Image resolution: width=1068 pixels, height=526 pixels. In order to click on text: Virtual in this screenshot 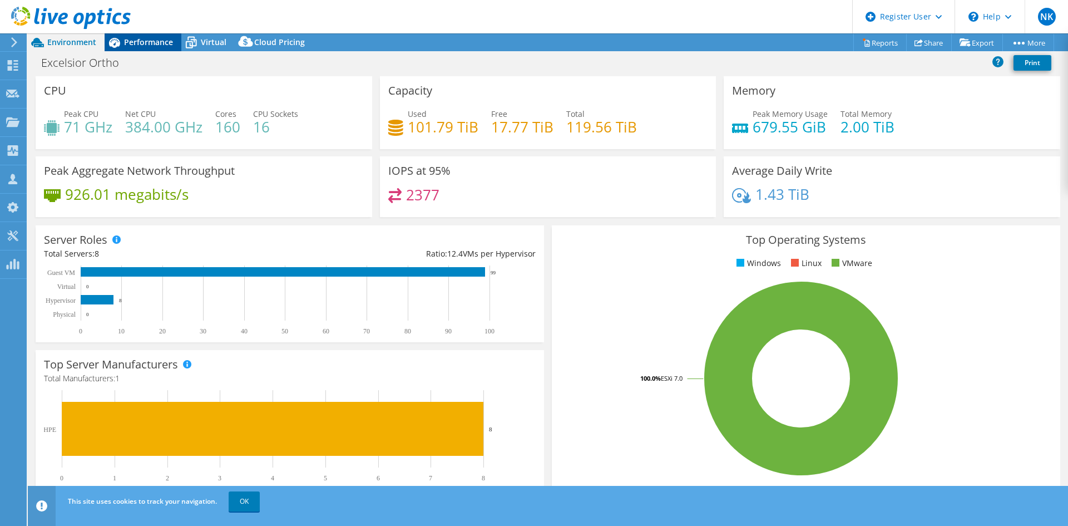, I will do `click(67, 286)`.